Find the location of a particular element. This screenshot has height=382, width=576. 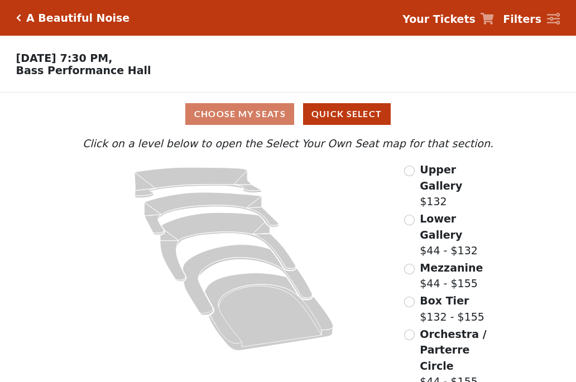

a: Your Tickets is located at coordinates (448, 19).